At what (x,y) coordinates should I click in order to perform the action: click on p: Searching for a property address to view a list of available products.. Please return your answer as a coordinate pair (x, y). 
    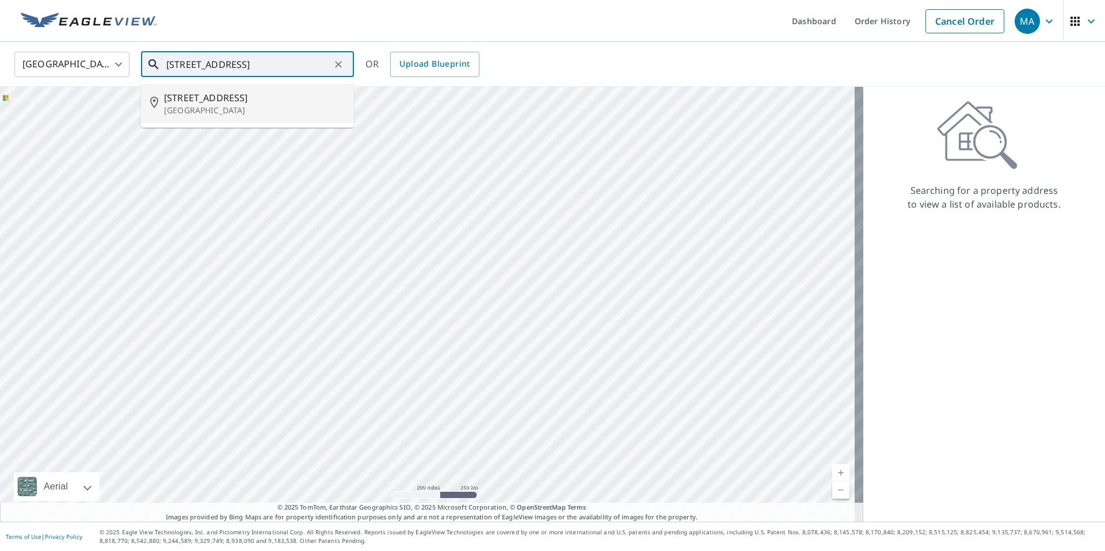
    Looking at the image, I should click on (984, 197).